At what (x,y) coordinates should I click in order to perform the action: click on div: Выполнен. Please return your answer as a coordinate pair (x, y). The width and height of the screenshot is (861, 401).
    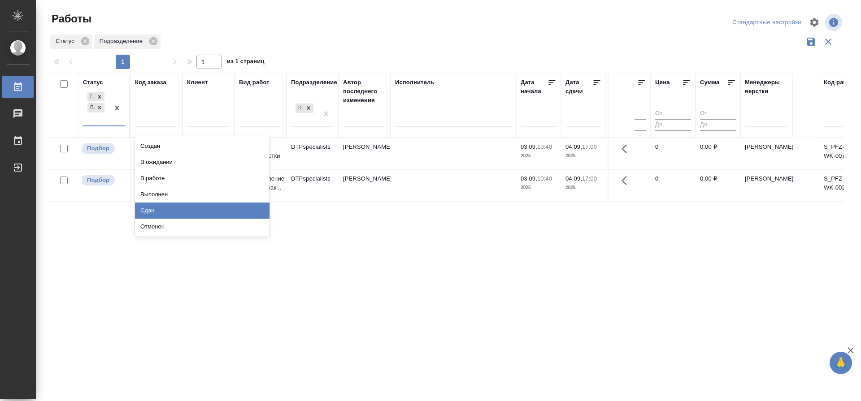
    Looking at the image, I should click on (202, 195).